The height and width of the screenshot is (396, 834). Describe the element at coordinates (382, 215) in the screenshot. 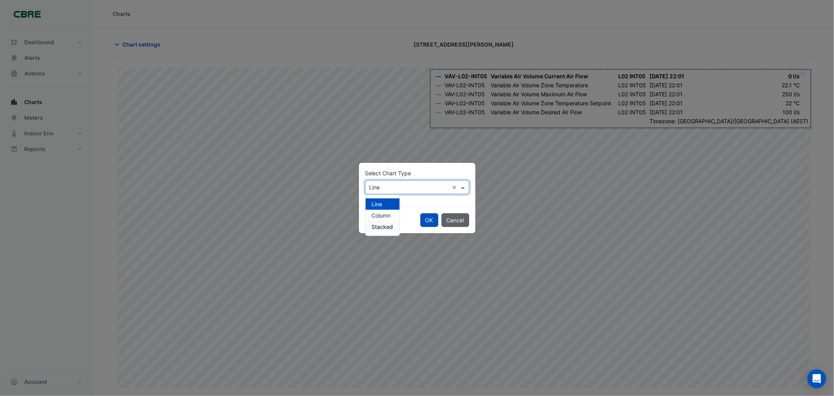

I see `div: Options List` at that location.